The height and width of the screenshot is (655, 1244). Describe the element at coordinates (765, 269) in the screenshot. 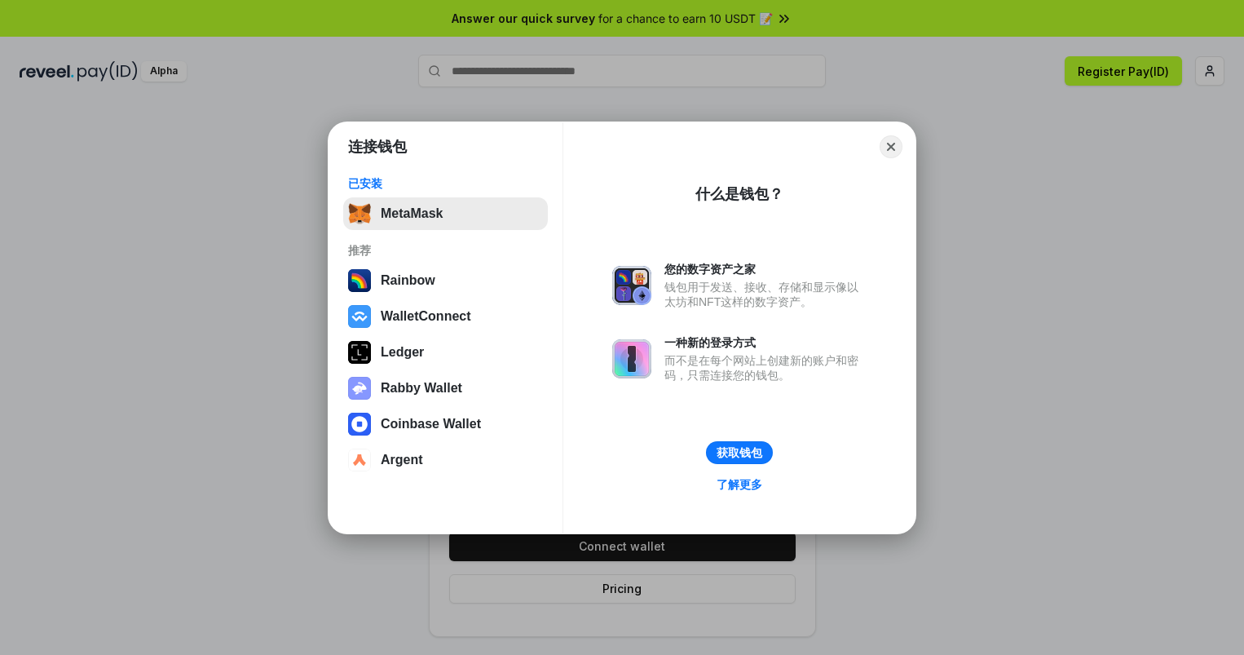

I see `div: 您的数字资产之家` at that location.